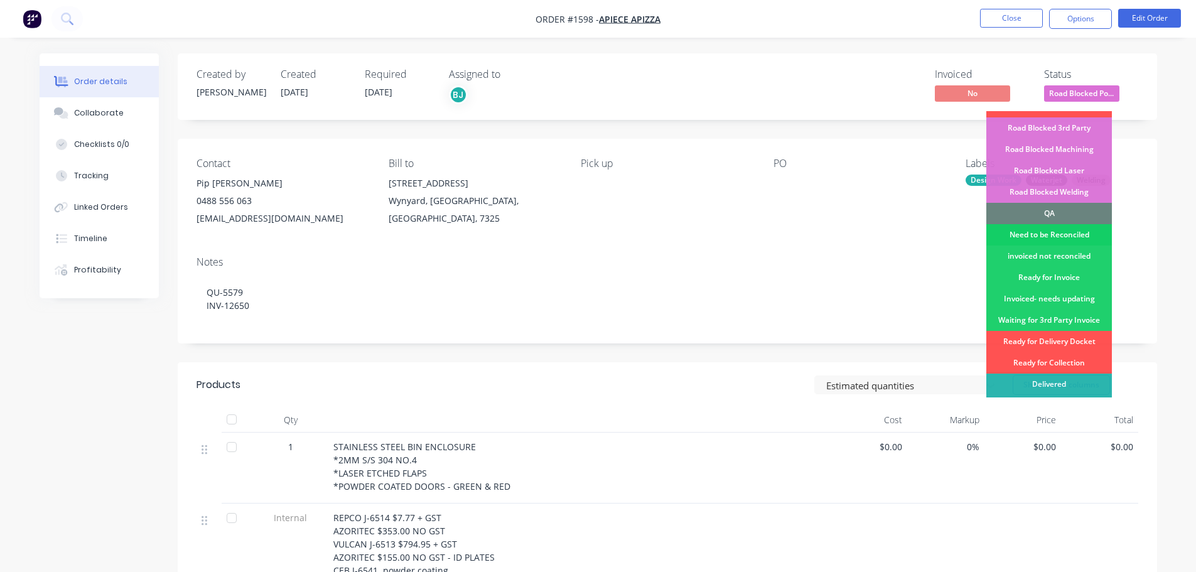 This screenshot has height=572, width=1196. What do you see at coordinates (99, 113) in the screenshot?
I see `button: Collaborate` at bounding box center [99, 113].